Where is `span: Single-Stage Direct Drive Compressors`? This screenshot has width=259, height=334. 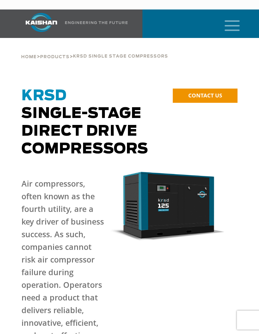 span: Single-Stage Direct Drive Compressors is located at coordinates (85, 122).